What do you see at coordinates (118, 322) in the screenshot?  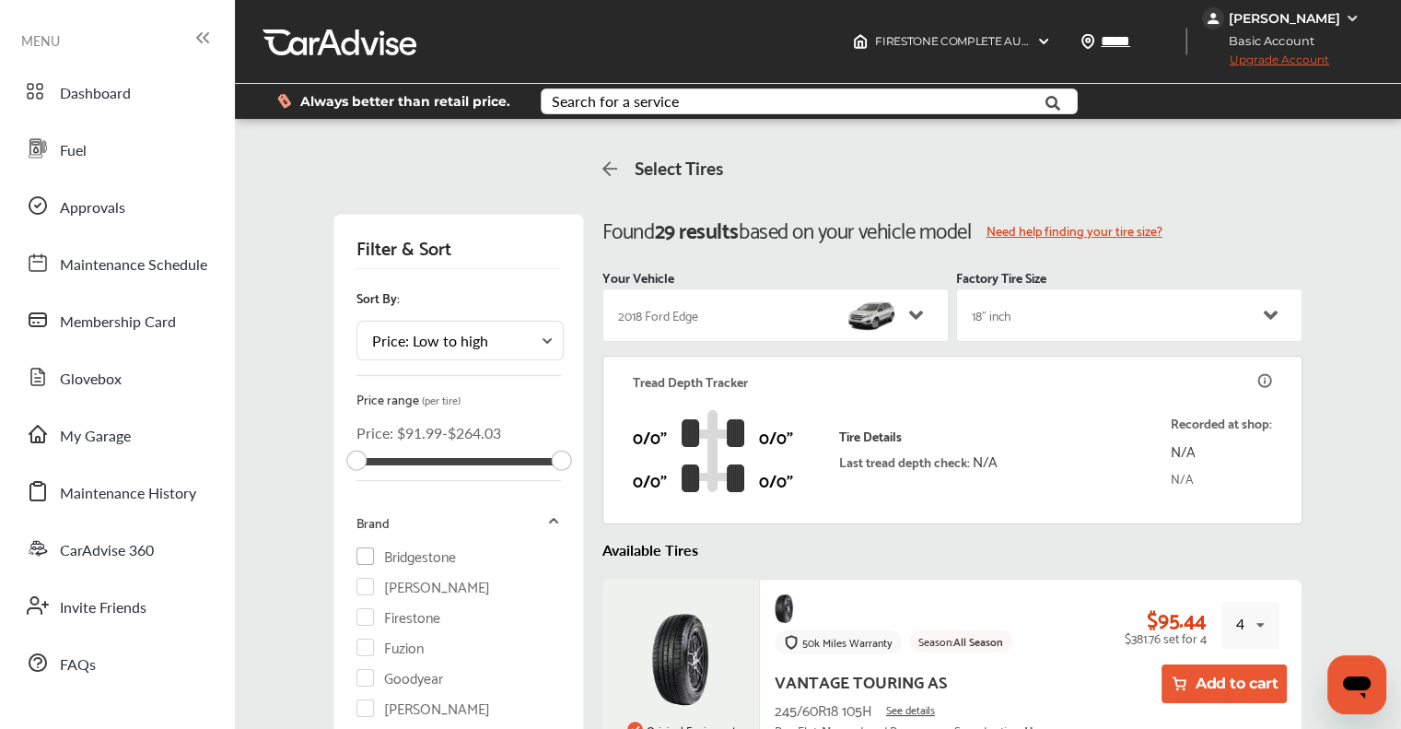 I see `span: Membership Card` at bounding box center [118, 322].